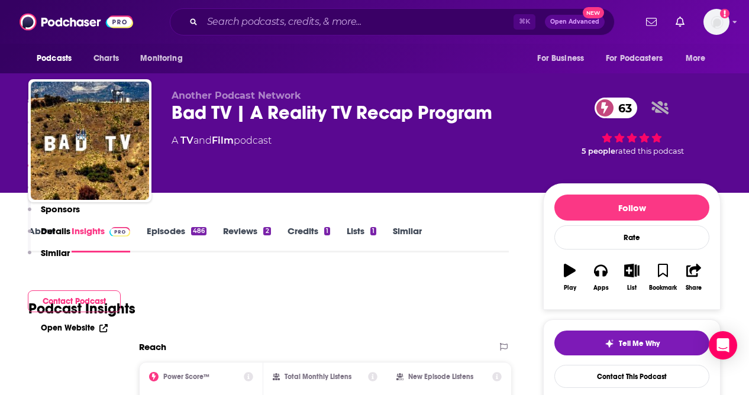 The width and height of the screenshot is (749, 395). Describe the element at coordinates (634, 59) in the screenshot. I see `span: For Podcasters` at that location.